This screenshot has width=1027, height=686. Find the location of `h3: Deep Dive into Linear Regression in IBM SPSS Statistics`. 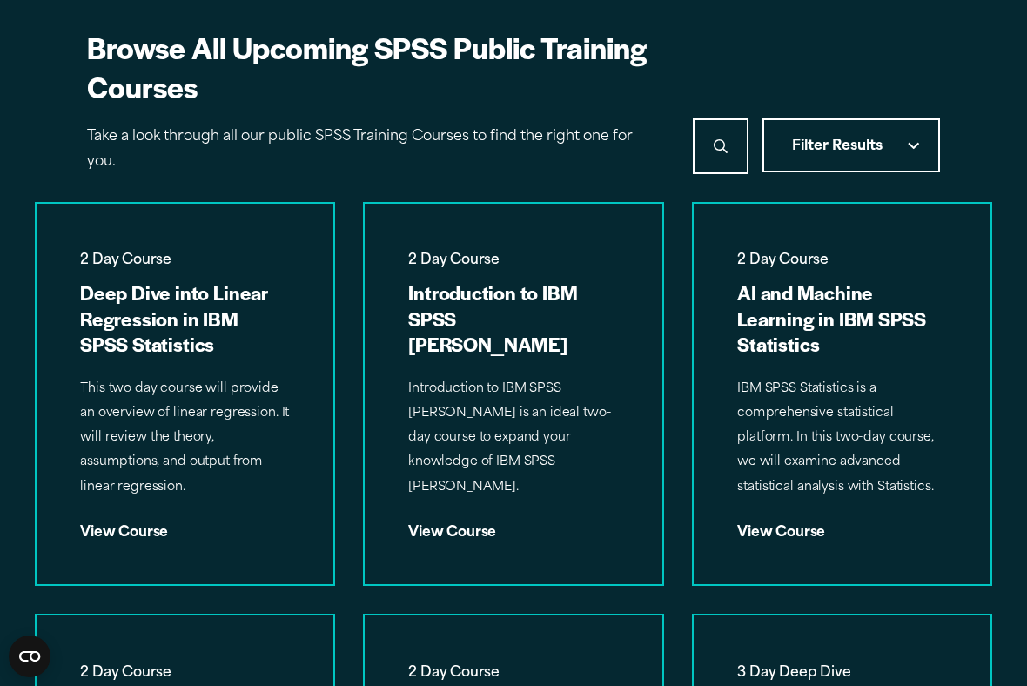

h3: Deep Dive into Linear Regression in IBM SPSS Statistics is located at coordinates (185, 320).